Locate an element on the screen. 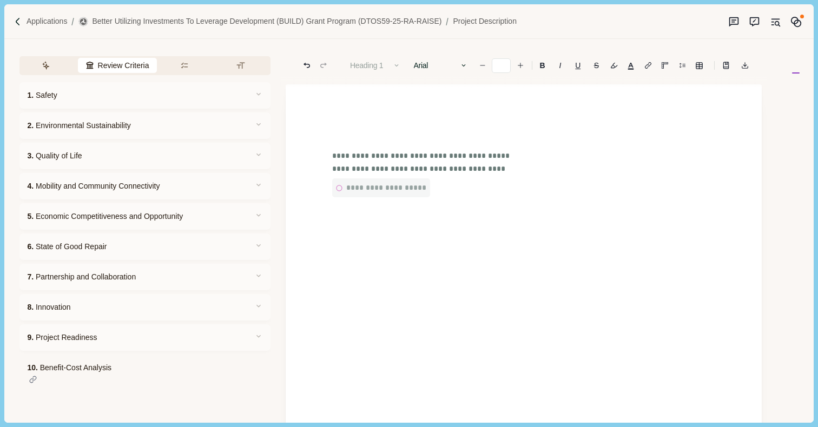 The width and height of the screenshot is (818, 427). button: Decrease font size is located at coordinates (483, 65).